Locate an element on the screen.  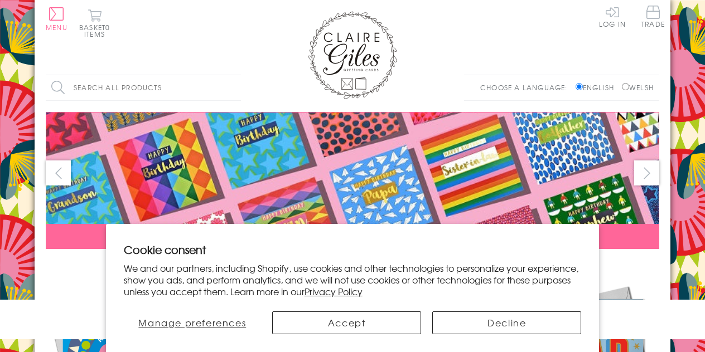
button: next is located at coordinates (646, 173).